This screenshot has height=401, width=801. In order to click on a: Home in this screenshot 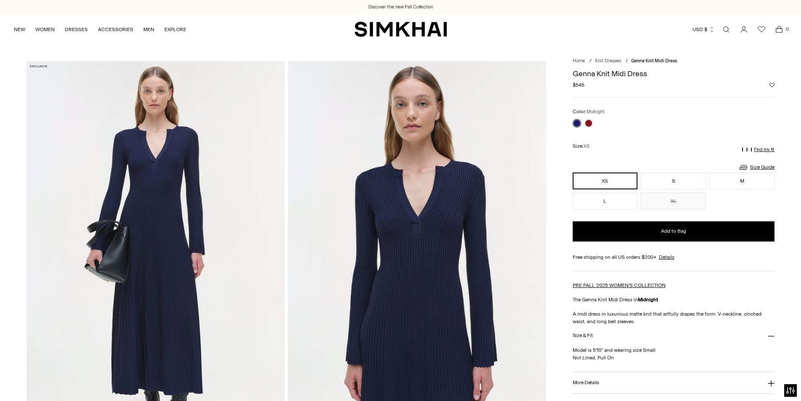, I will do `click(579, 61)`.